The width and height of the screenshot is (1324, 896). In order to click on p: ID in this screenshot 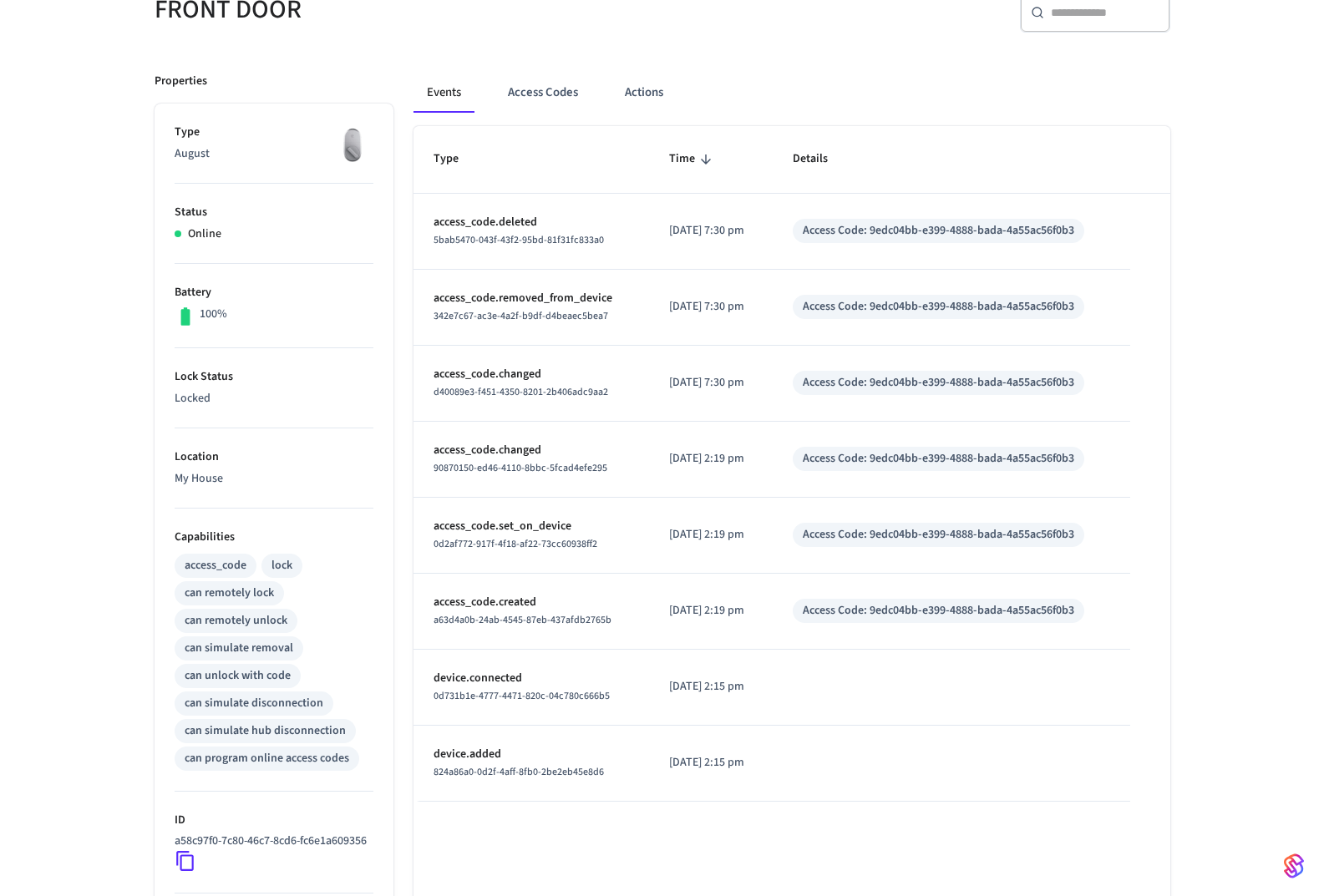, I will do `click(274, 820)`.